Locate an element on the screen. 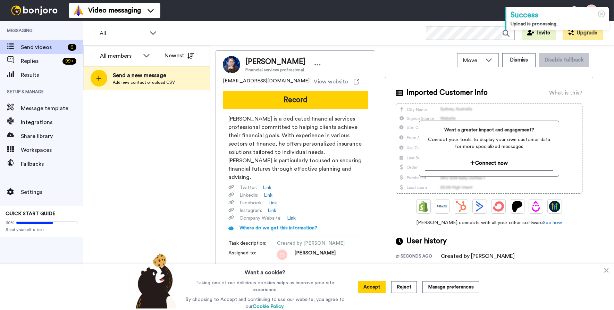  img: ActiveCampaign is located at coordinates (480, 206).